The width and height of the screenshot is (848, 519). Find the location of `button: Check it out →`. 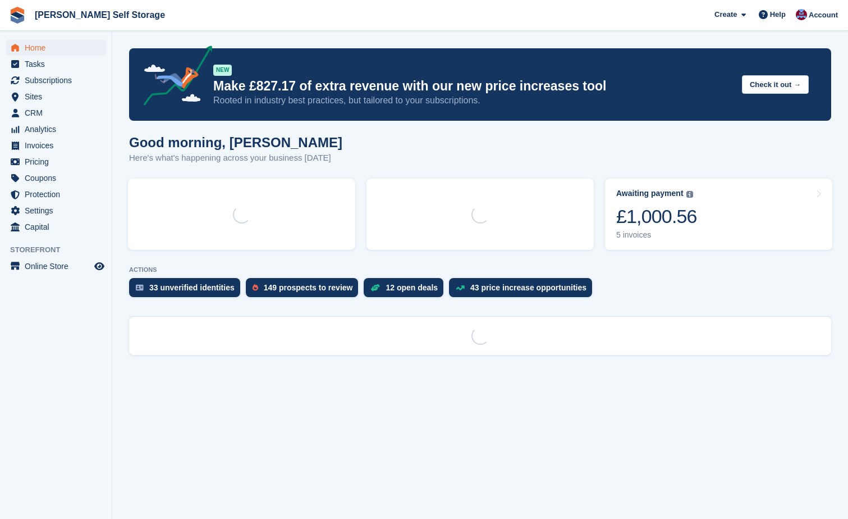

button: Check it out → is located at coordinates (775, 84).